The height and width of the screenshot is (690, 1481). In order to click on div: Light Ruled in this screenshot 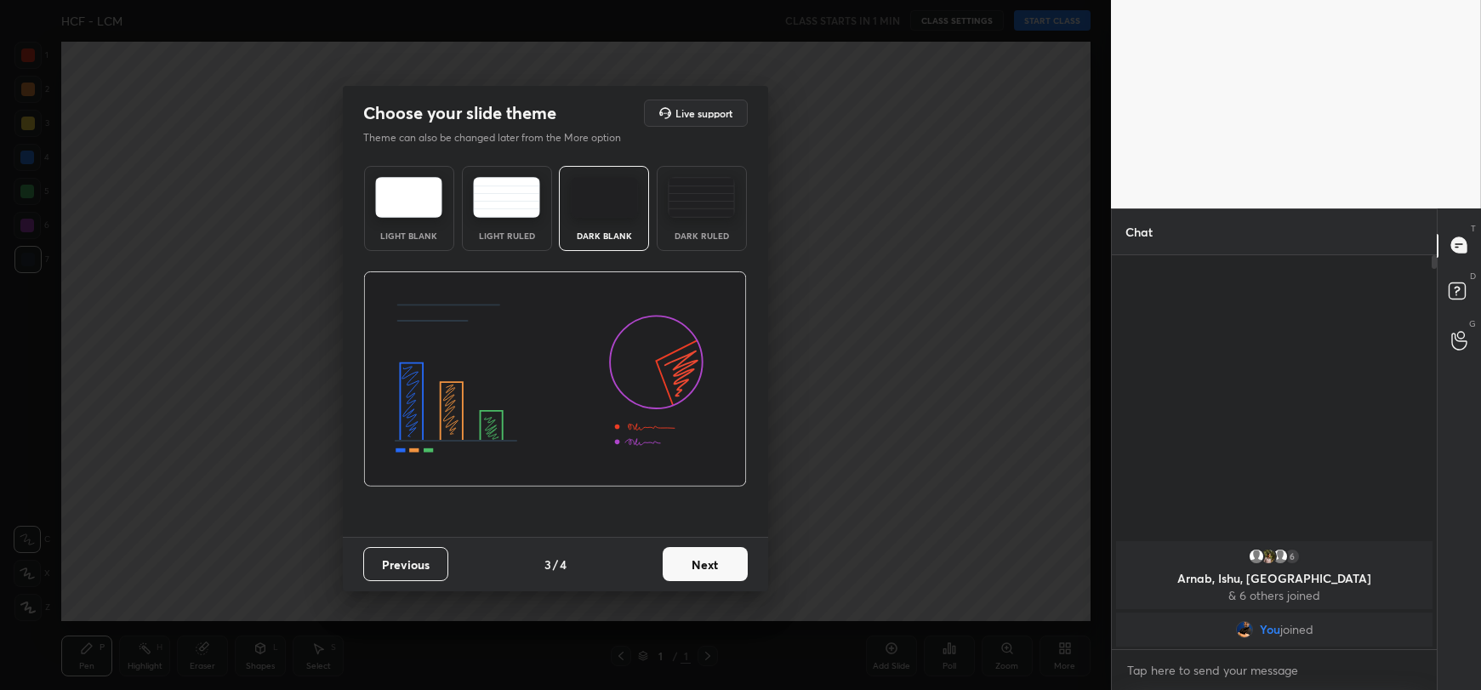, I will do `click(507, 236)`.